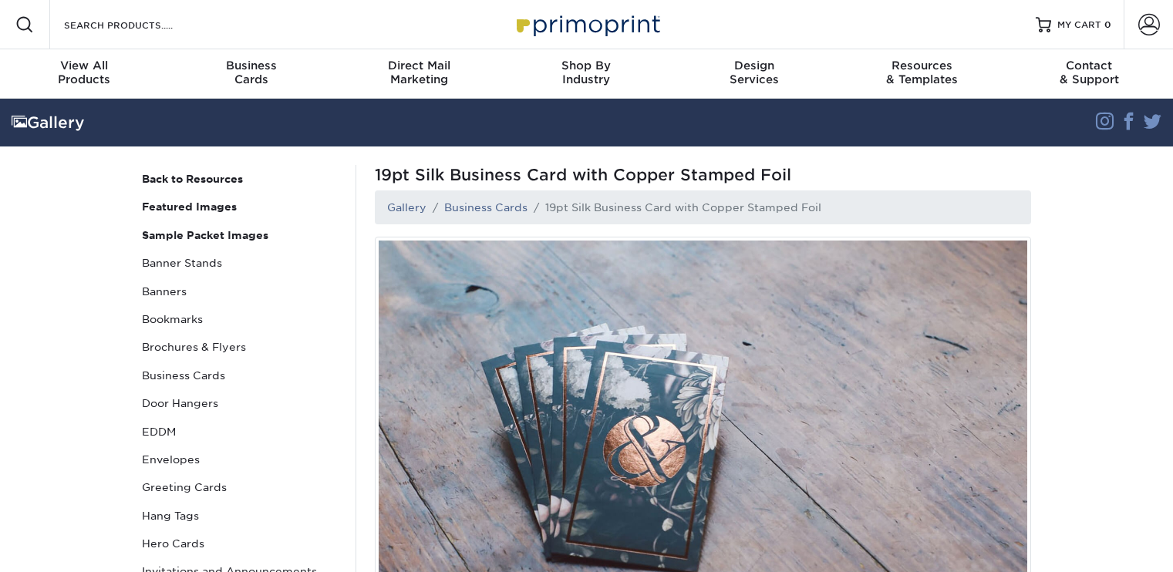  I want to click on div: & Support, so click(1089, 73).